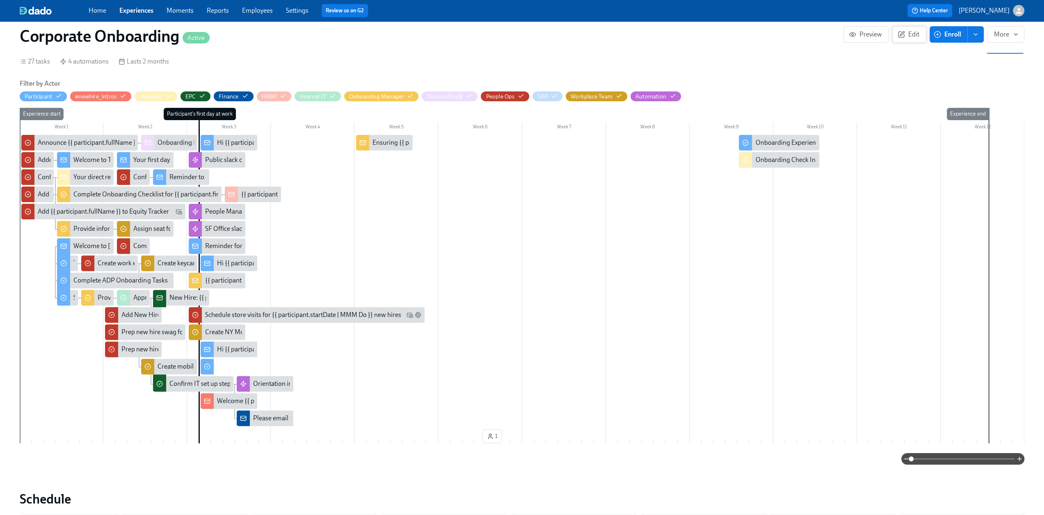 The image size is (1044, 515). What do you see at coordinates (597, 96) in the screenshot?
I see `button: Workplace Team` at bounding box center [597, 96].